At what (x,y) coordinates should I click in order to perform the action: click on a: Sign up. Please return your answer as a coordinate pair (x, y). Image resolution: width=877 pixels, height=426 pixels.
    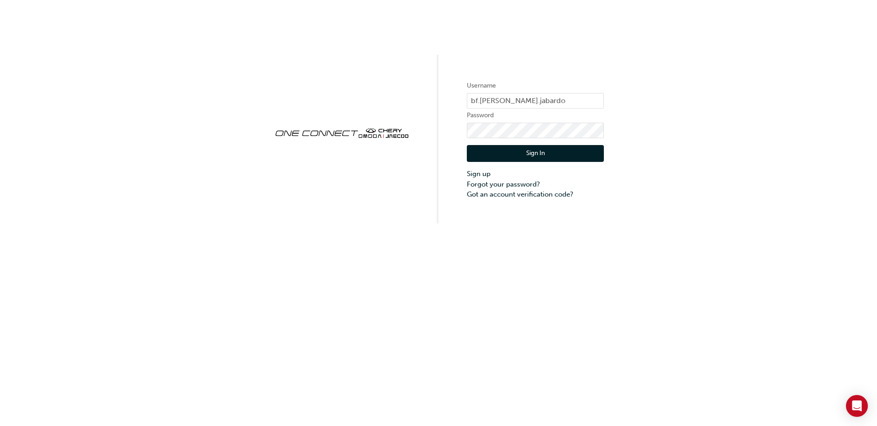
    Looking at the image, I should click on (535, 174).